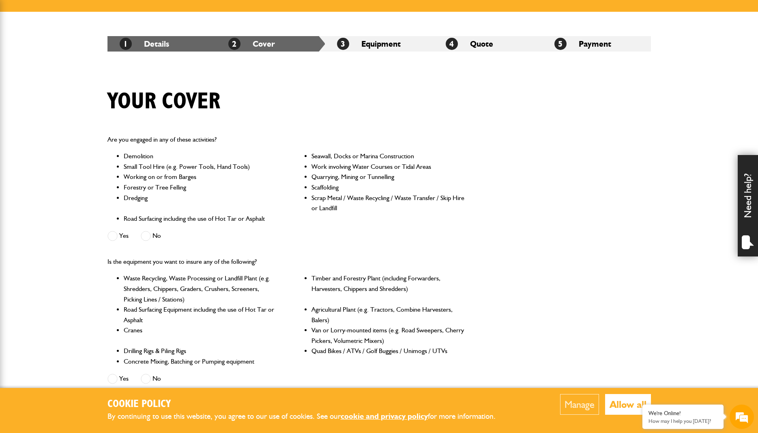 Image resolution: width=758 pixels, height=433 pixels. Describe the element at coordinates (200, 167) in the screenshot. I see `li: Small Tool Hire (e.g. Power Tools, Hand Tools)` at that location.